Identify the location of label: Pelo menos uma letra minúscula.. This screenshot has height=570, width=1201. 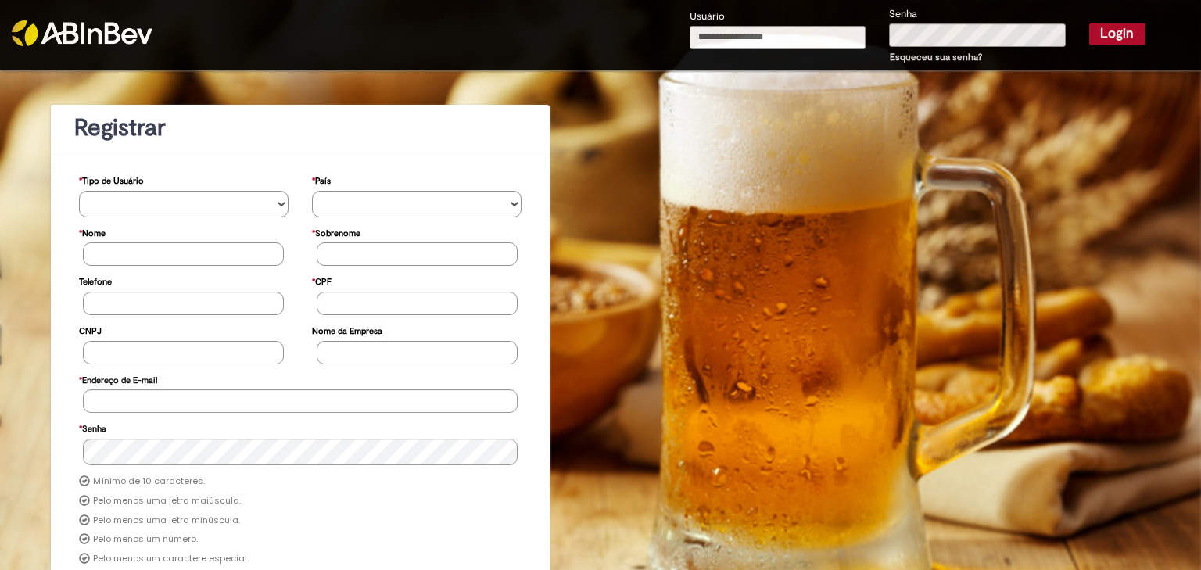
(167, 521).